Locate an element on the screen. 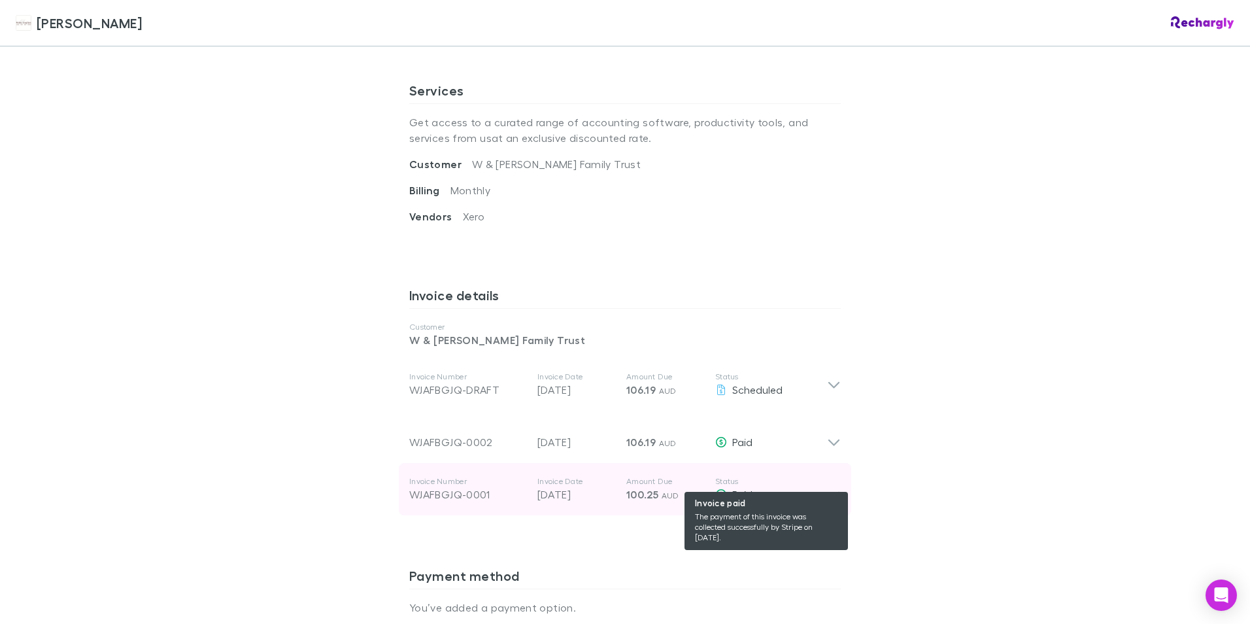  span: Billing is located at coordinates (430, 190).